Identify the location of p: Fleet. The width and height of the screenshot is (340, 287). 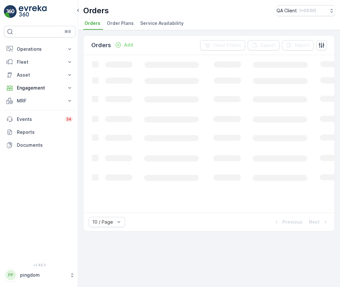
(39, 62).